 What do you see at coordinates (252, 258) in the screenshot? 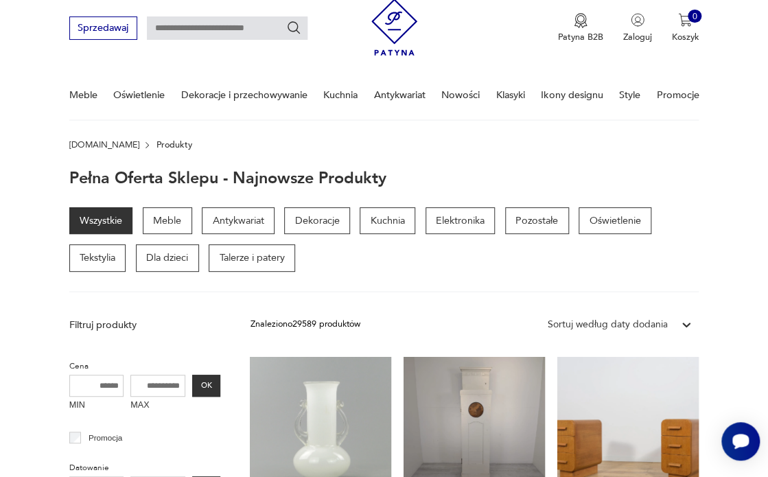
I see `p: Talerze i patery` at bounding box center [252, 258].